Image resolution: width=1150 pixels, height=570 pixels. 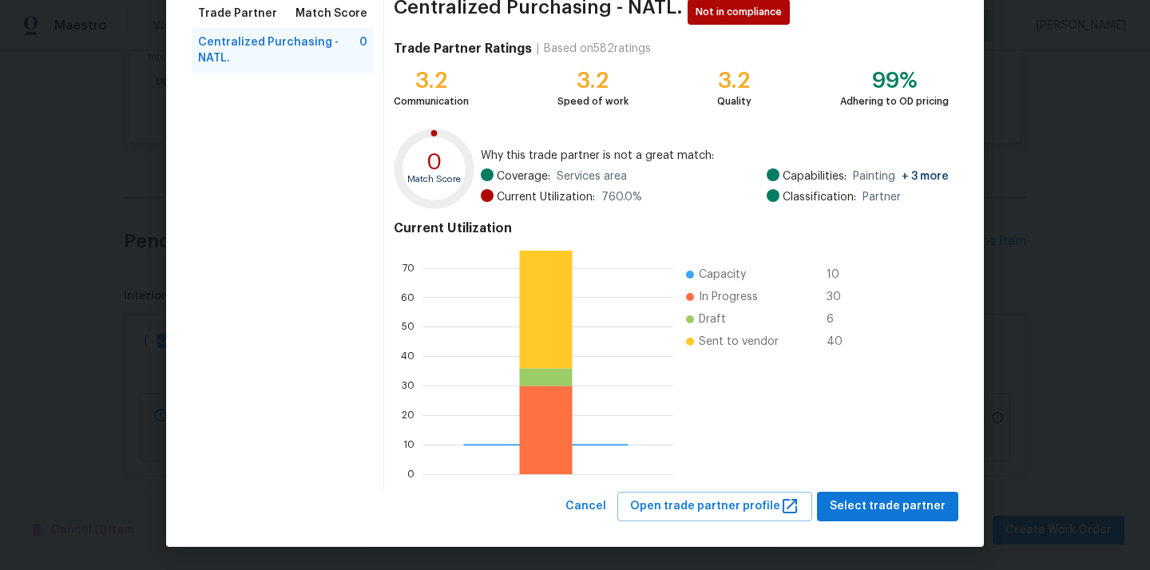 What do you see at coordinates (712, 319) in the screenshot?
I see `span: Draft` at bounding box center [712, 319].